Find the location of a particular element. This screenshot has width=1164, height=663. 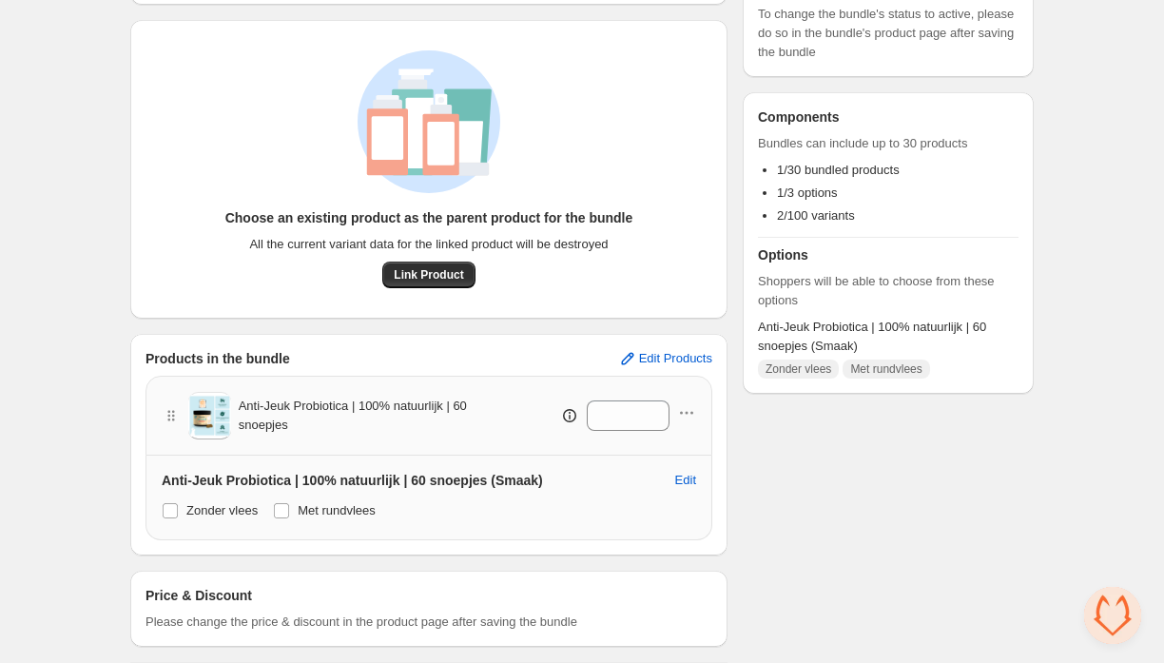

h3: Choose an existing product as the parent product for the bundle is located at coordinates (429, 218).